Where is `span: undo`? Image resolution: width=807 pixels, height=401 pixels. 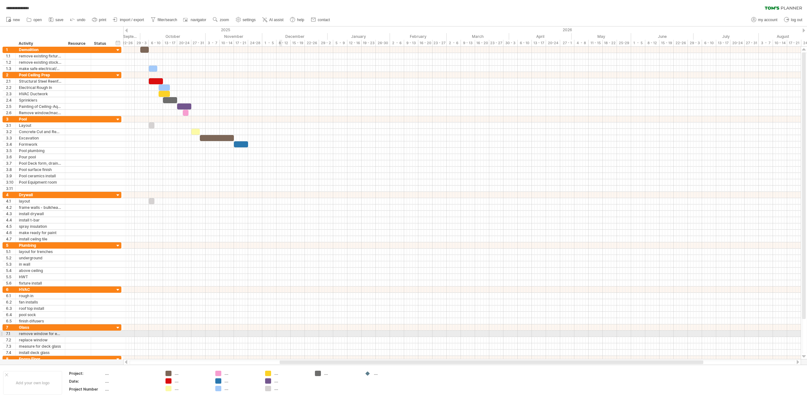
span: undo is located at coordinates (81, 20).